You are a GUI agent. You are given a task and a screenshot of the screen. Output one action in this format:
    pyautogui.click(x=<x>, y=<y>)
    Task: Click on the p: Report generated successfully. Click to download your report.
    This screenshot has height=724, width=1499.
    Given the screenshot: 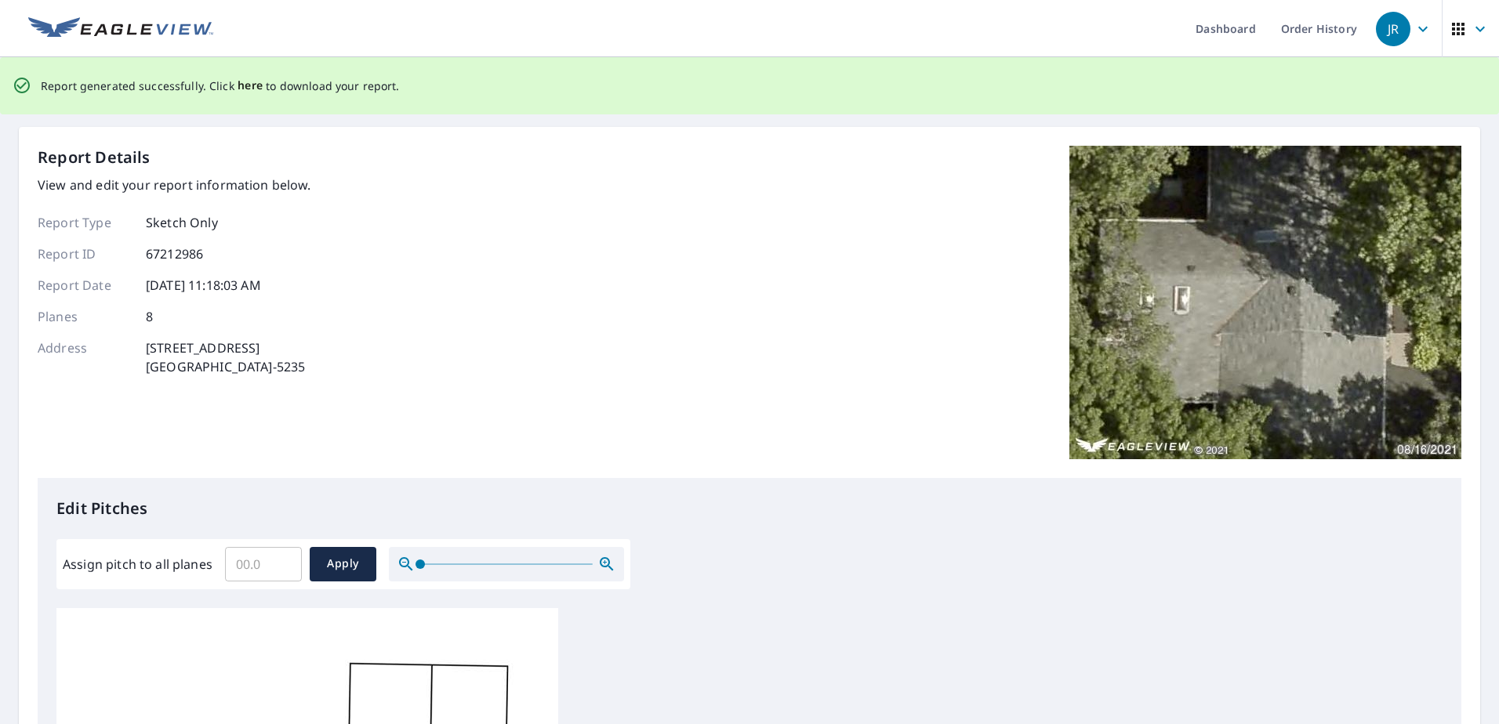 What is the action you would take?
    pyautogui.click(x=220, y=85)
    